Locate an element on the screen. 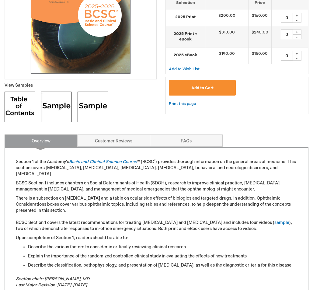 The width and height of the screenshot is (313, 290). td: $240.00 is located at coordinates (260, 37).